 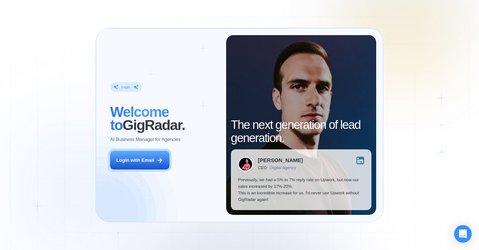 I want to click on p: Previously, we had a 5% to 7% reply rate on Upwork, but now our sales increased by 17%-20%. This ..., so click(x=301, y=190).